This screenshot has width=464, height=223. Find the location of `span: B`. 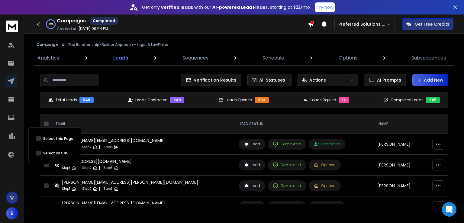

span: B is located at coordinates (12, 213).